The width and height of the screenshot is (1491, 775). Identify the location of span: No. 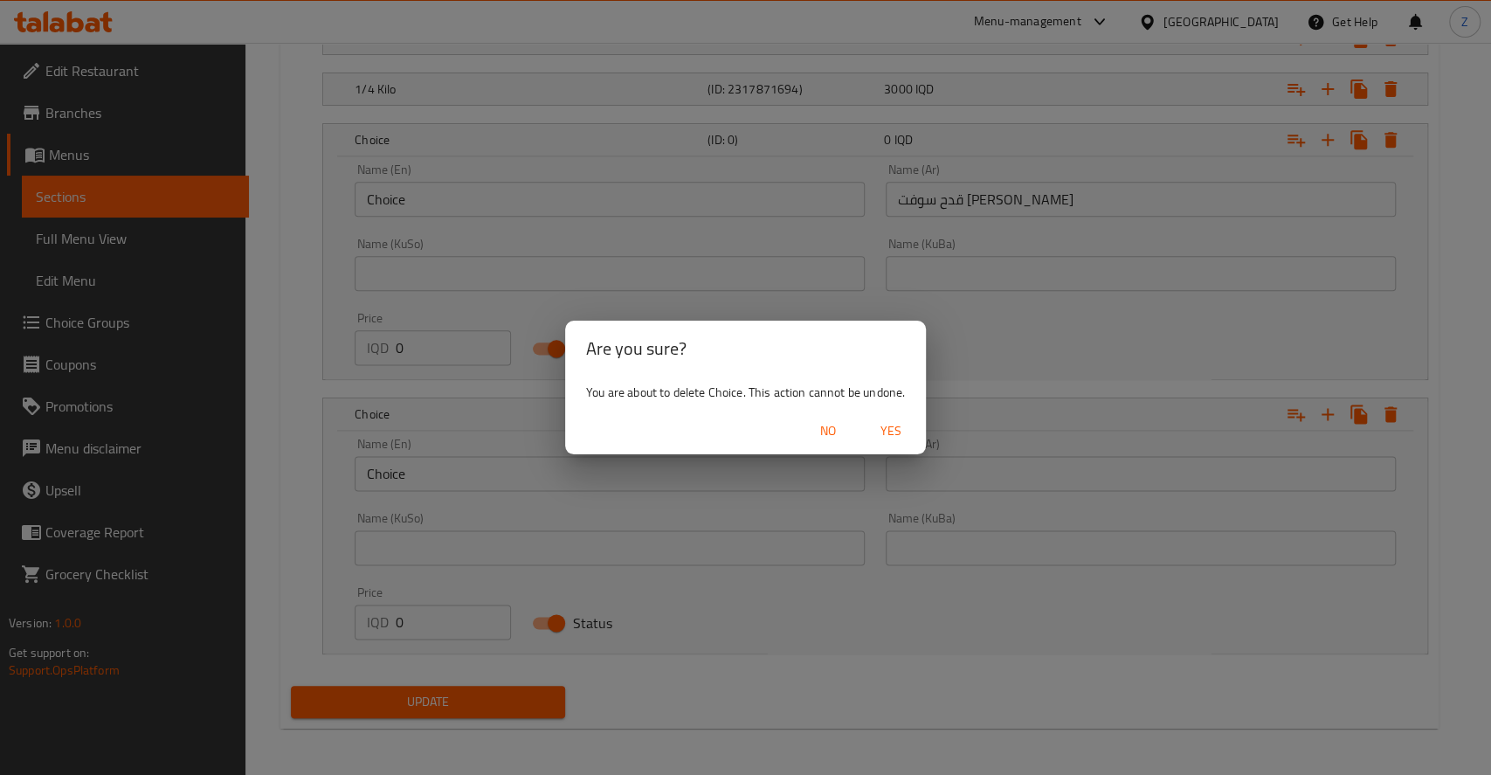
(828, 431).